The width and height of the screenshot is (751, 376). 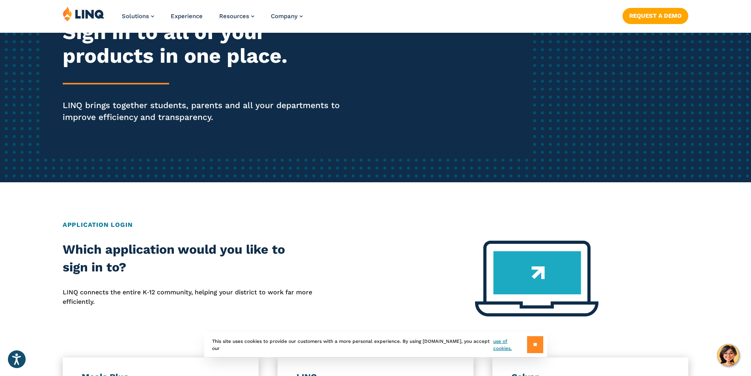 What do you see at coordinates (138, 16) in the screenshot?
I see `a: Solutions` at bounding box center [138, 16].